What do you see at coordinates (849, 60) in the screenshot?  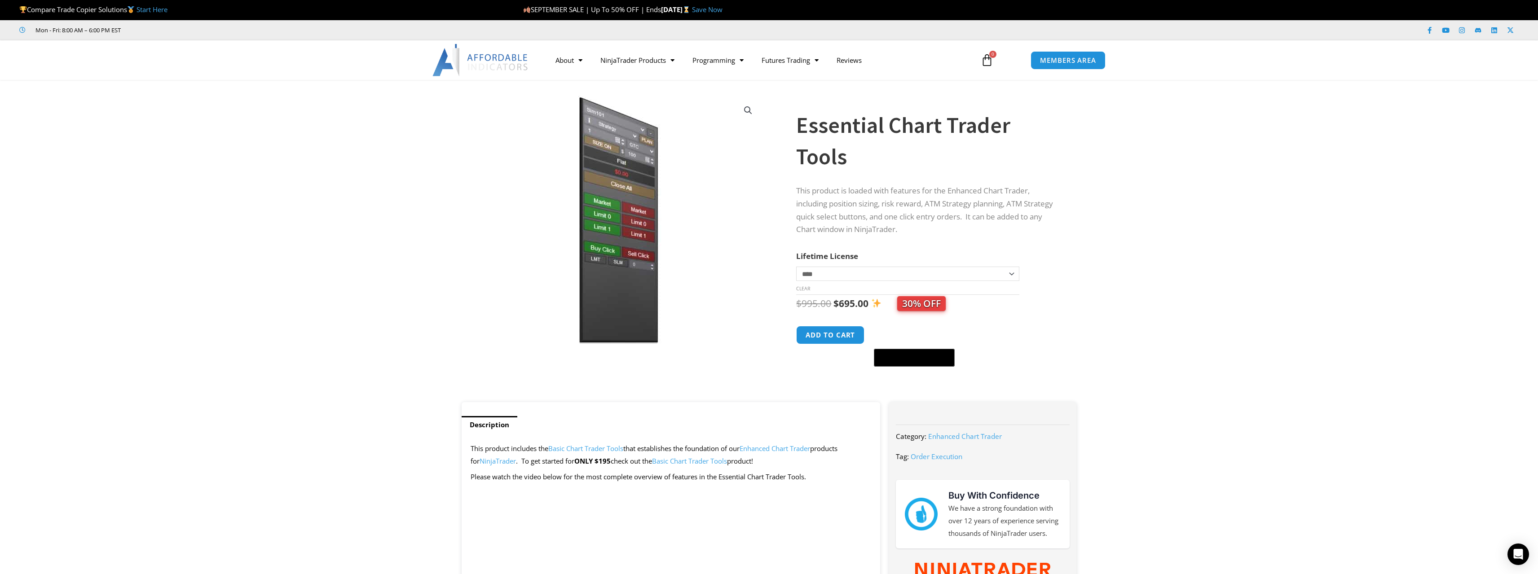 I see `a: Reviews` at bounding box center [849, 60].